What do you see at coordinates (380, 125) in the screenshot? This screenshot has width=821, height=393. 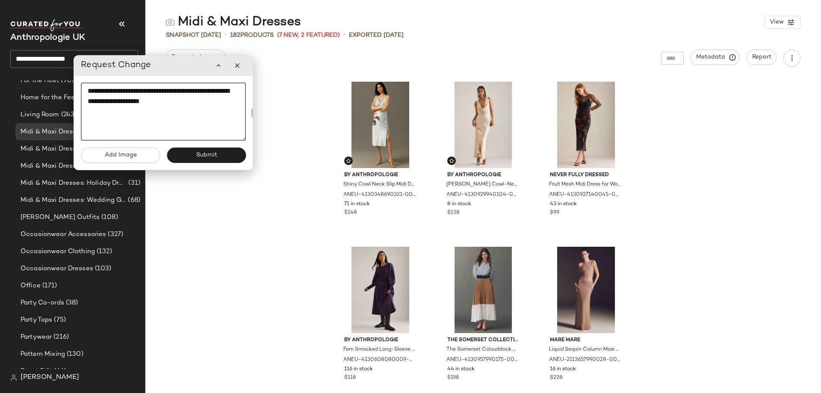 I see `img: 4130348690321_049_b` at bounding box center [380, 125].